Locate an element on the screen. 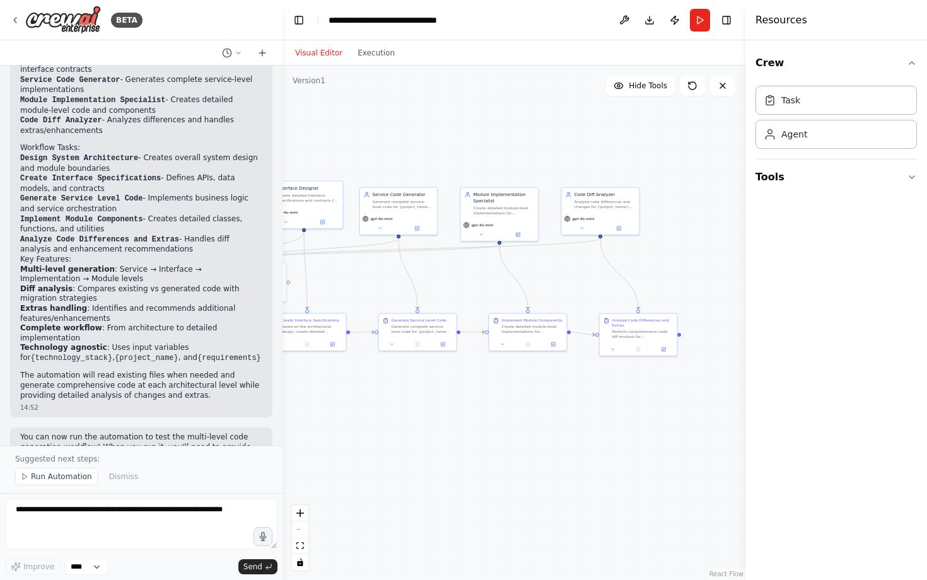 This screenshot has width=927, height=580. g: Edge from aaa9581f-2f60-4613-9ec8-50365c29fb94 to f170b578-38a5-4115-9be2-46219ec6d511 is located at coordinates (424, 248).